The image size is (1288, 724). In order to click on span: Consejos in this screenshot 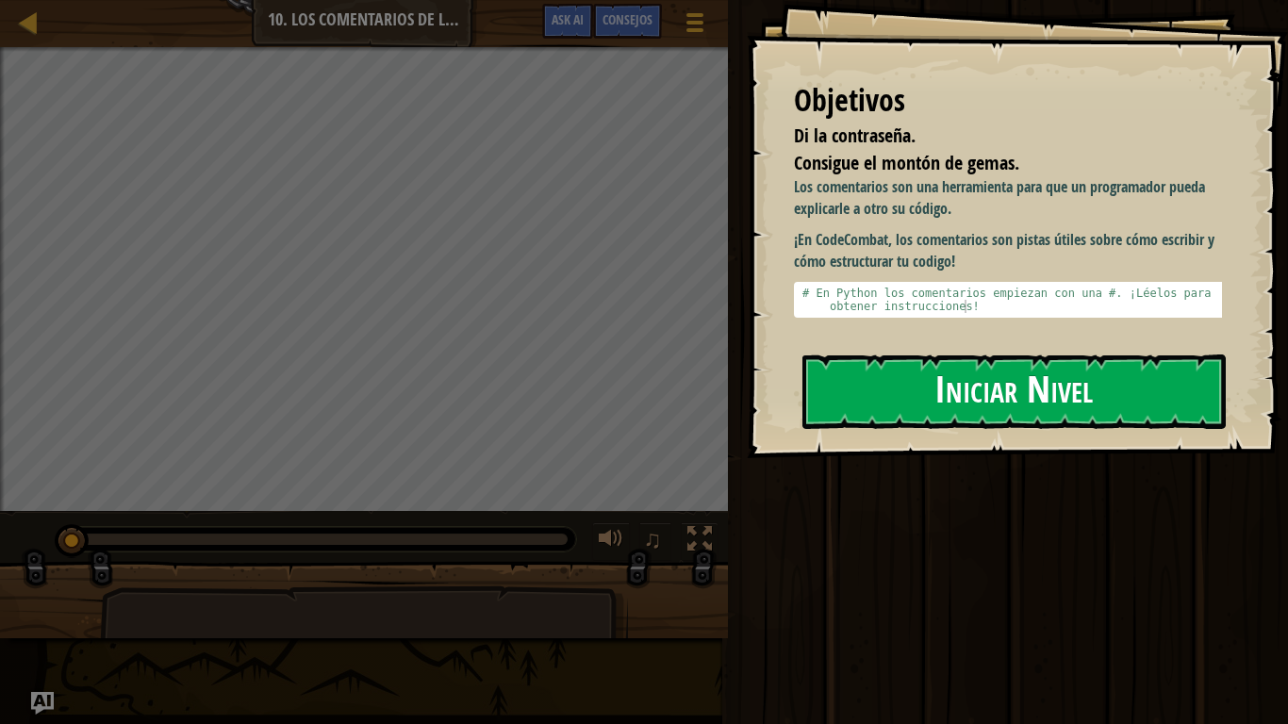, I will do `click(627, 19)`.